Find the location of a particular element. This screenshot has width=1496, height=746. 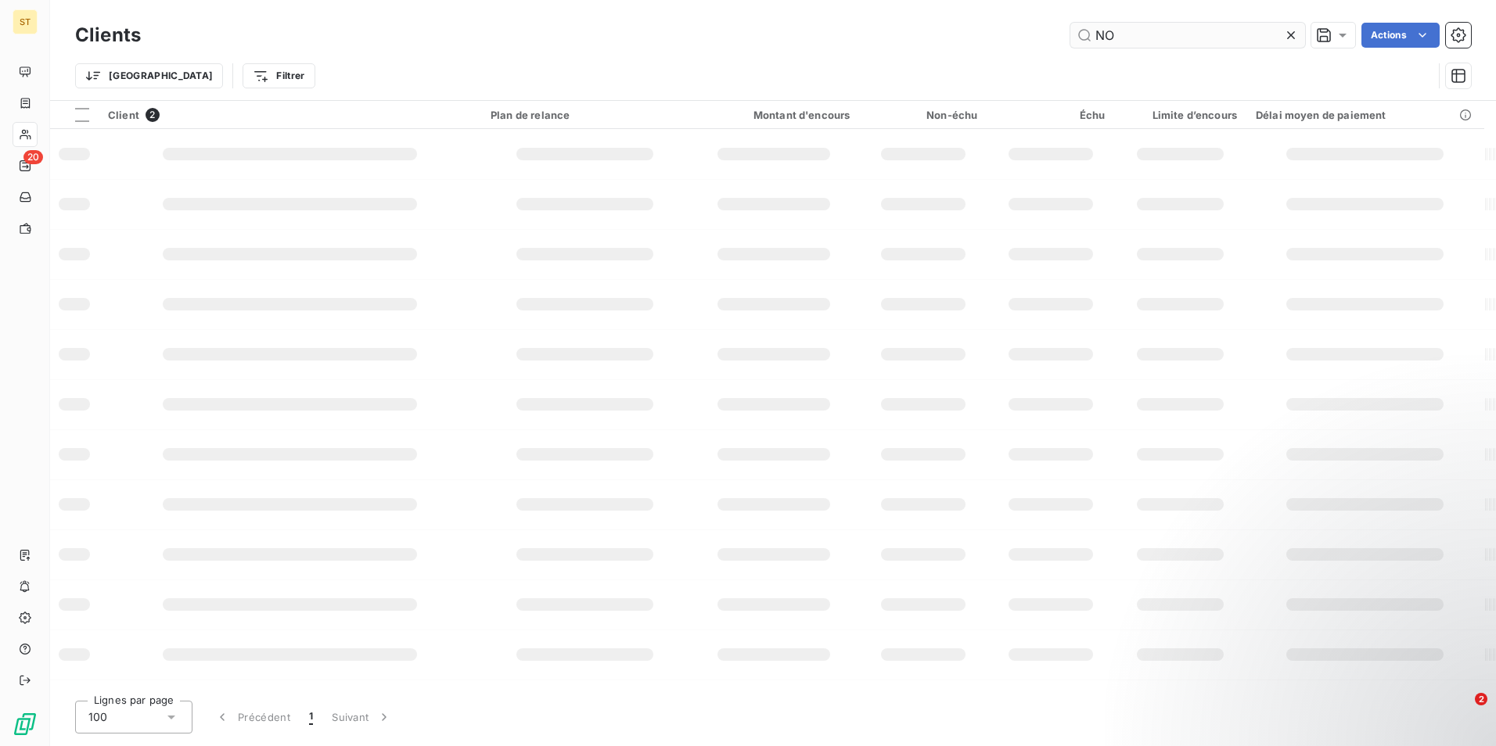

div: Plan de relance is located at coordinates (584, 115).